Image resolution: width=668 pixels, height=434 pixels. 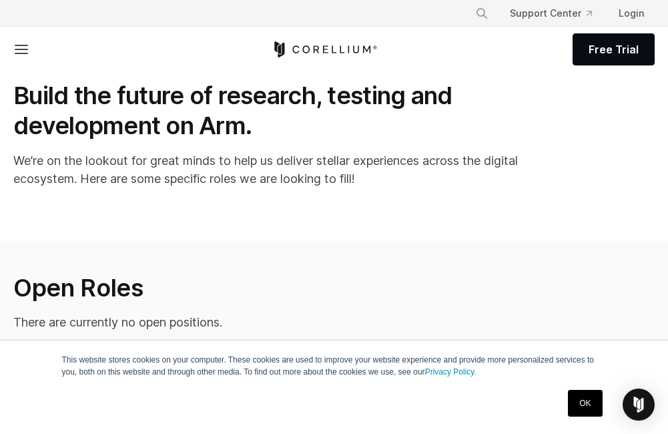 I want to click on p: There are currently no open positions., so click(x=250, y=322).